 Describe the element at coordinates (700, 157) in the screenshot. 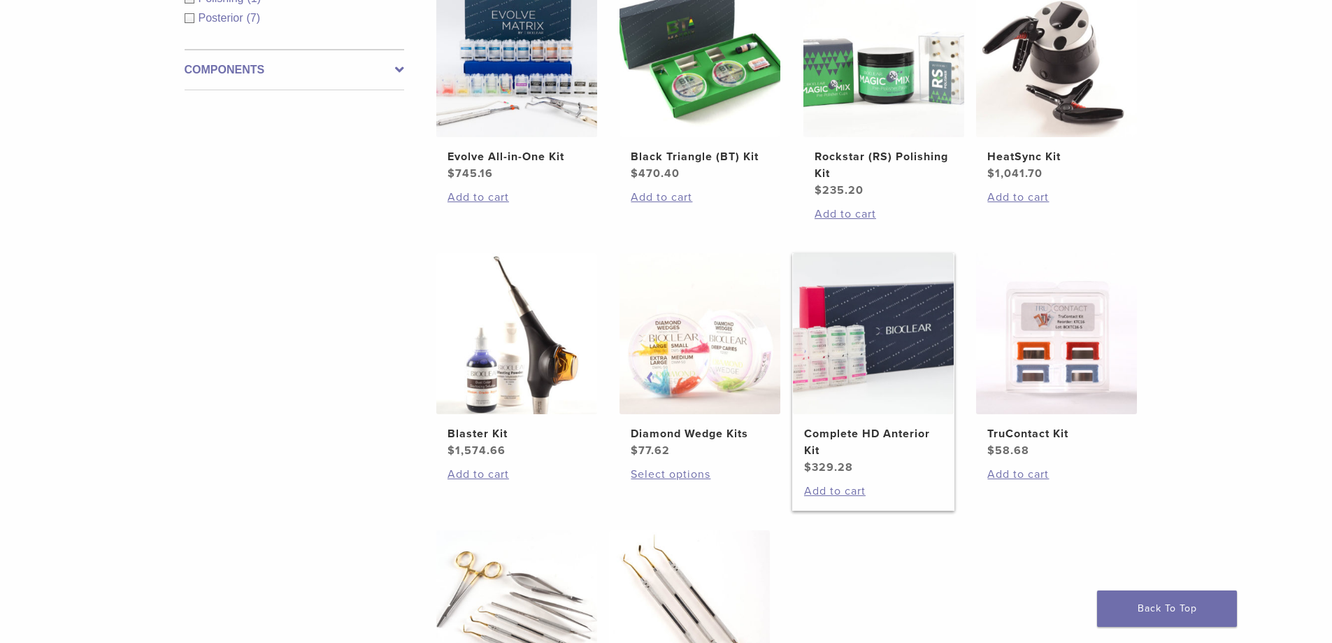

I see `h2: Black Triangle (BT) Kit` at that location.